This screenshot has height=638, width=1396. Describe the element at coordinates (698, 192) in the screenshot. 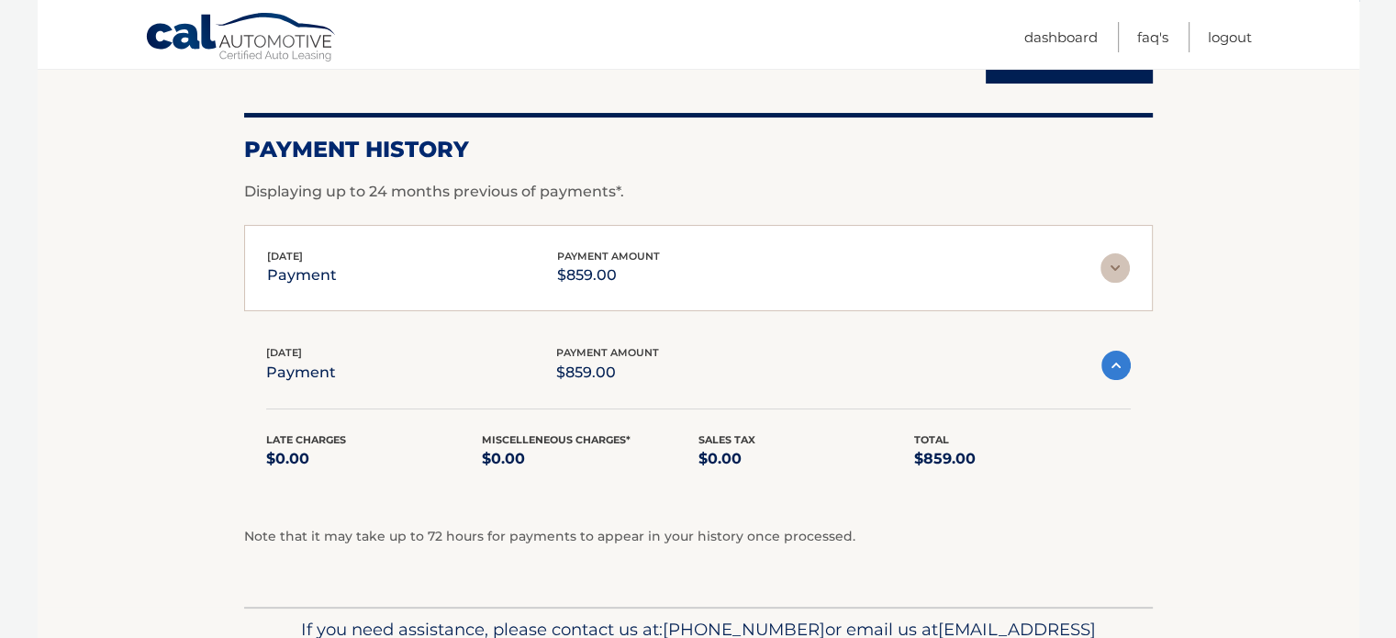

I see `p: Displaying up to 24 months previous of payments*.` at that location.